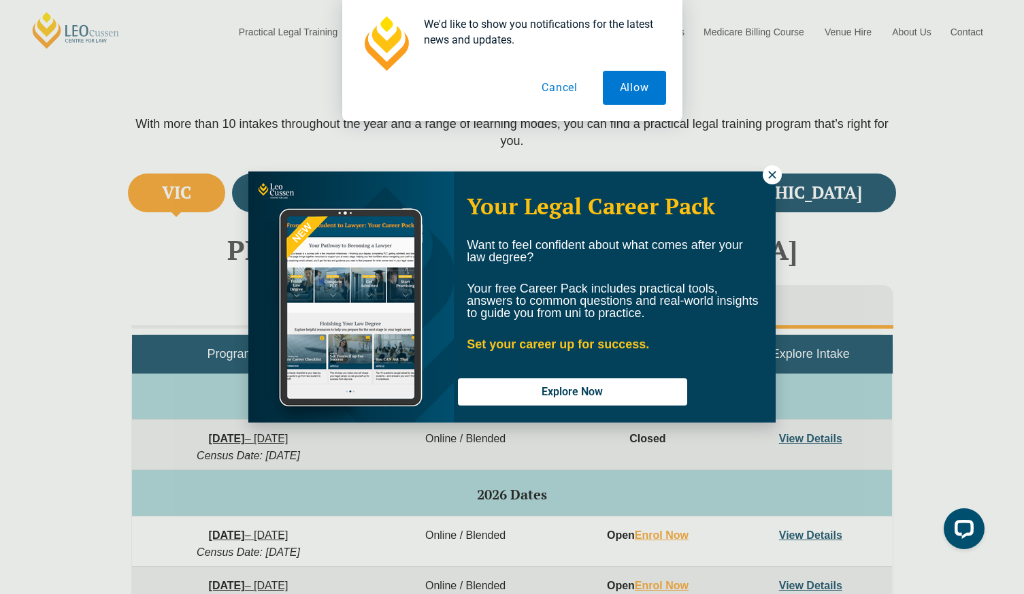 The image size is (1024, 594). I want to click on img: notification icon, so click(386, 44).